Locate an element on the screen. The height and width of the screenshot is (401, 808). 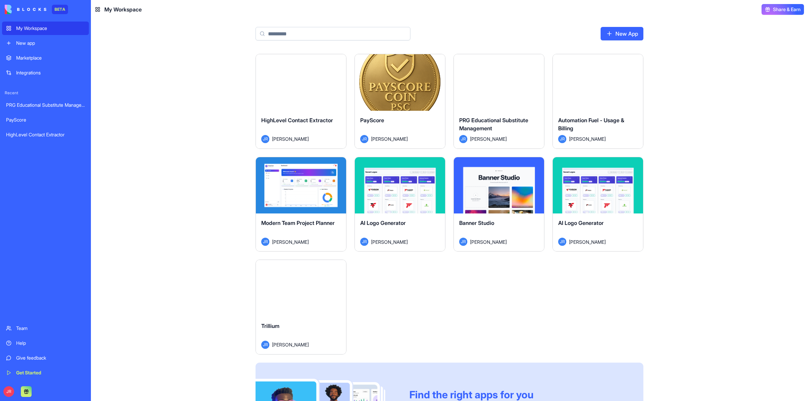
a: BETA is located at coordinates (36, 9).